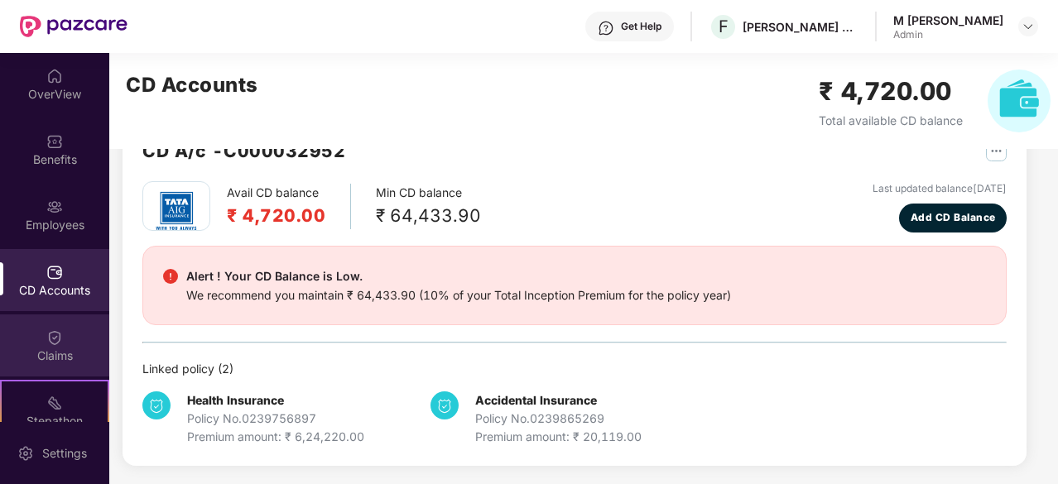  I want to click on img: svg+xml;base64,PHN2ZyBpZD0iSGVscC0zMngzMiIgeG1sbnM9Imh0dHA6Ly93d3cudzMub3JnLzIwMDAvc3ZnIiB3aWR0aD..., so click(606, 28).